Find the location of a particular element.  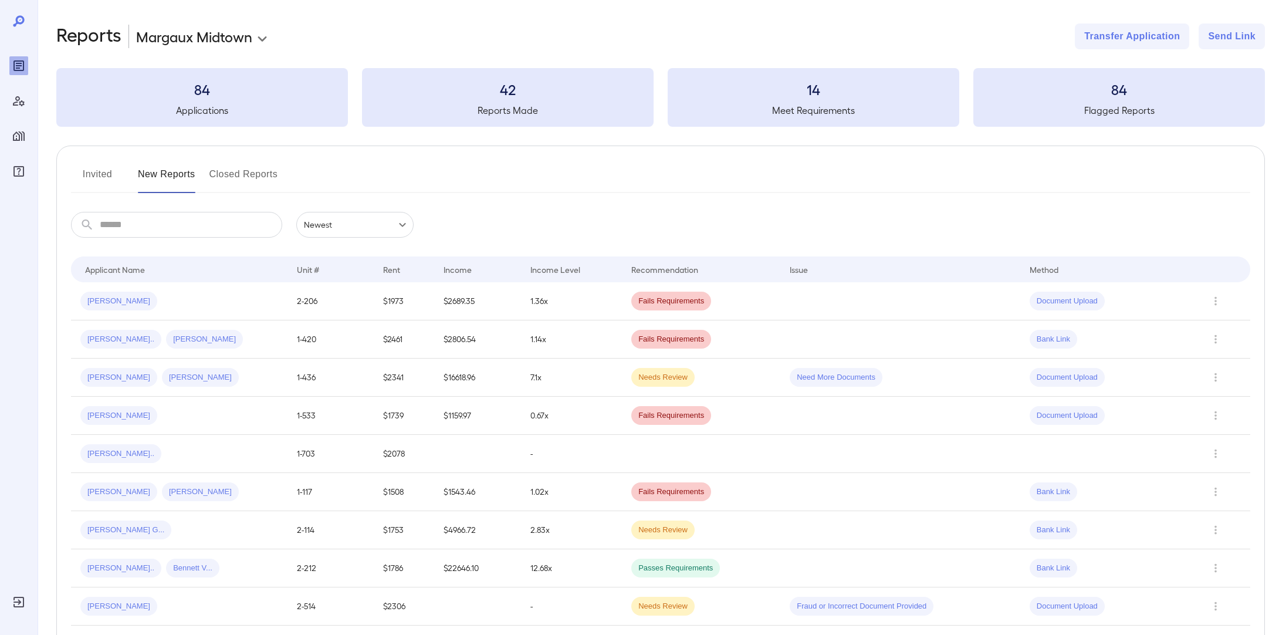

td: 2-206 is located at coordinates (330, 301).